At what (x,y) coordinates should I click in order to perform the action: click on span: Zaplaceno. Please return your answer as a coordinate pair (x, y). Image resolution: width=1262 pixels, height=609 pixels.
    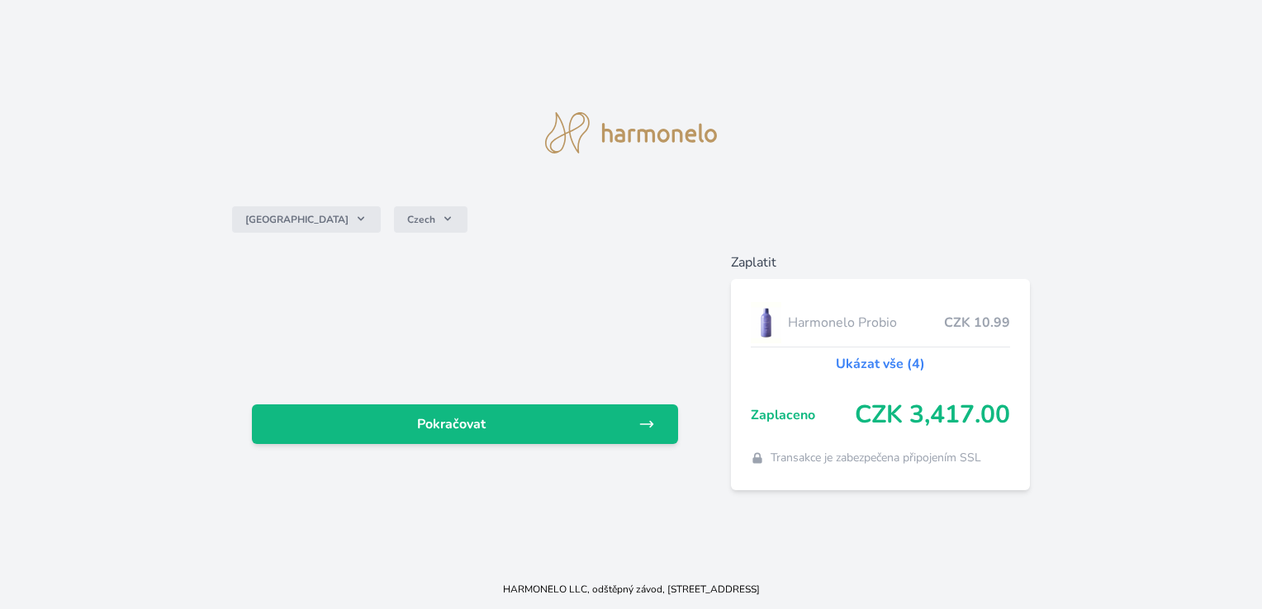
    Looking at the image, I should click on (803, 415).